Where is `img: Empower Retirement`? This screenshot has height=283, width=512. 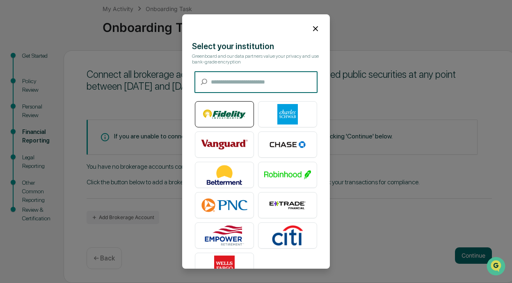 img: Empower Retirement is located at coordinates (224, 236).